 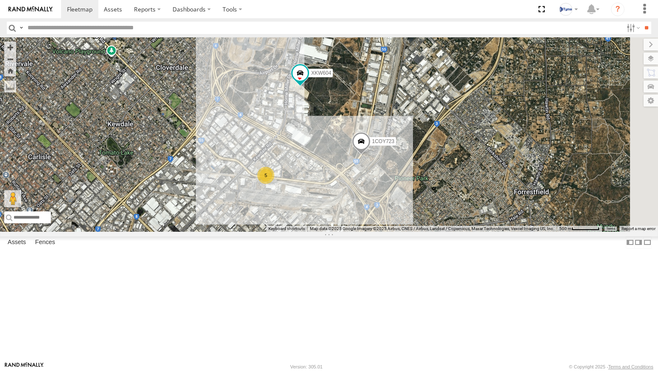 What do you see at coordinates (432, 228) in the screenshot?
I see `span: Map data ©2025 Google Imagery ©2025 Airbus, CNES / Airbus, Landsat / Copernicus, Maxar Technologi...` at bounding box center [432, 228].